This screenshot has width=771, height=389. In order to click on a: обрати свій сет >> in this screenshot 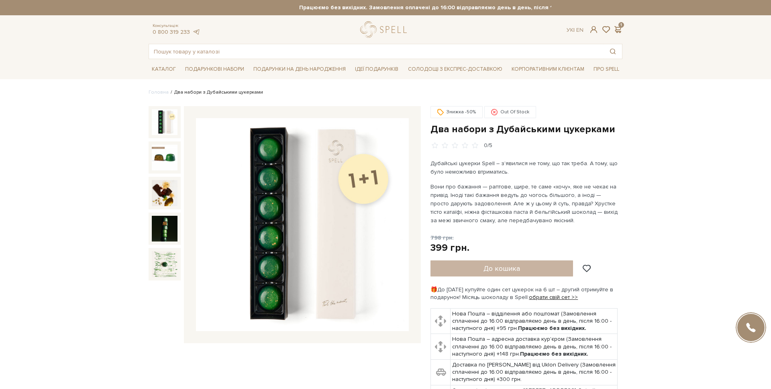, I will do `click(553, 297)`.